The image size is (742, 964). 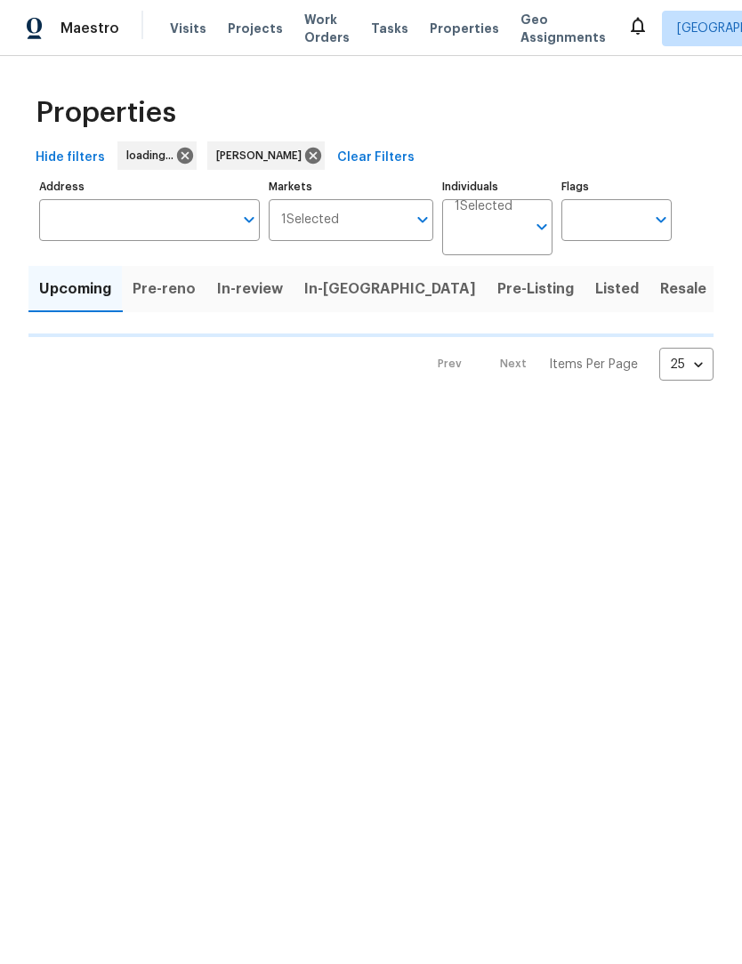 What do you see at coordinates (70, 157) in the screenshot?
I see `button: Hide filters` at bounding box center [70, 157].